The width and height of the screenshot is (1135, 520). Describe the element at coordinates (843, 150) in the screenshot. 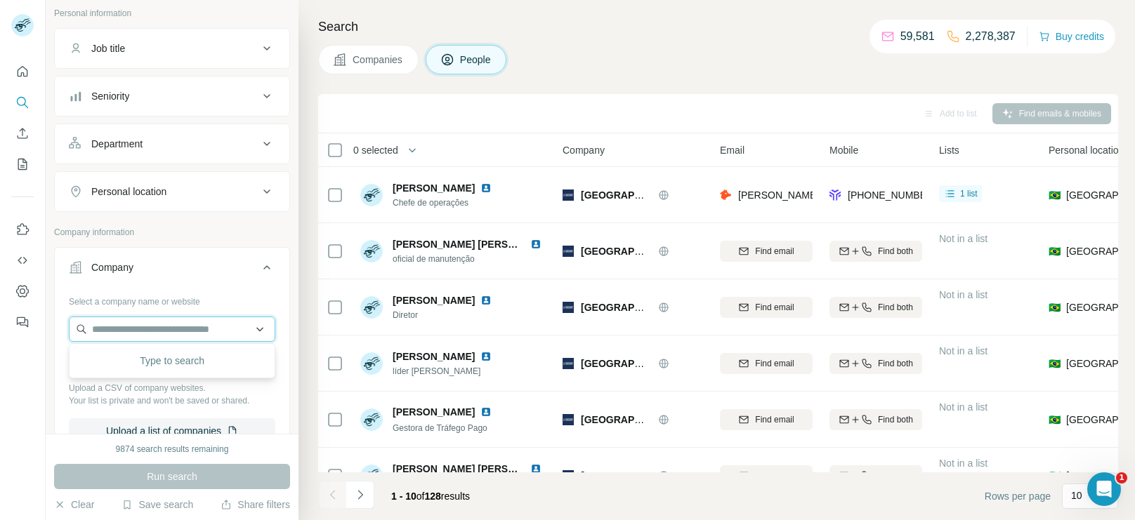

I see `span: Mobile` at that location.